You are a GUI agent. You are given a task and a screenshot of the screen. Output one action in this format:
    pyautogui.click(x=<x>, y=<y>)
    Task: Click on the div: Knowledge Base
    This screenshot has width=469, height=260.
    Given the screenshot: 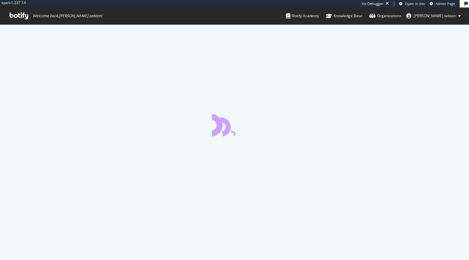 What is the action you would take?
    pyautogui.click(x=344, y=16)
    